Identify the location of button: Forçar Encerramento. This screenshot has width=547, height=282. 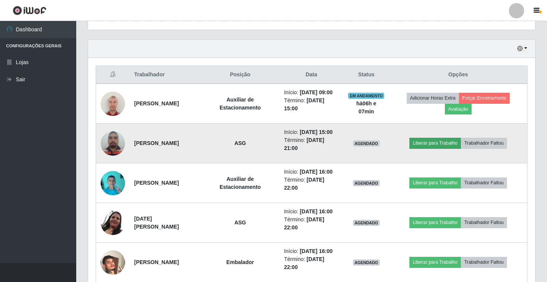
(484, 98).